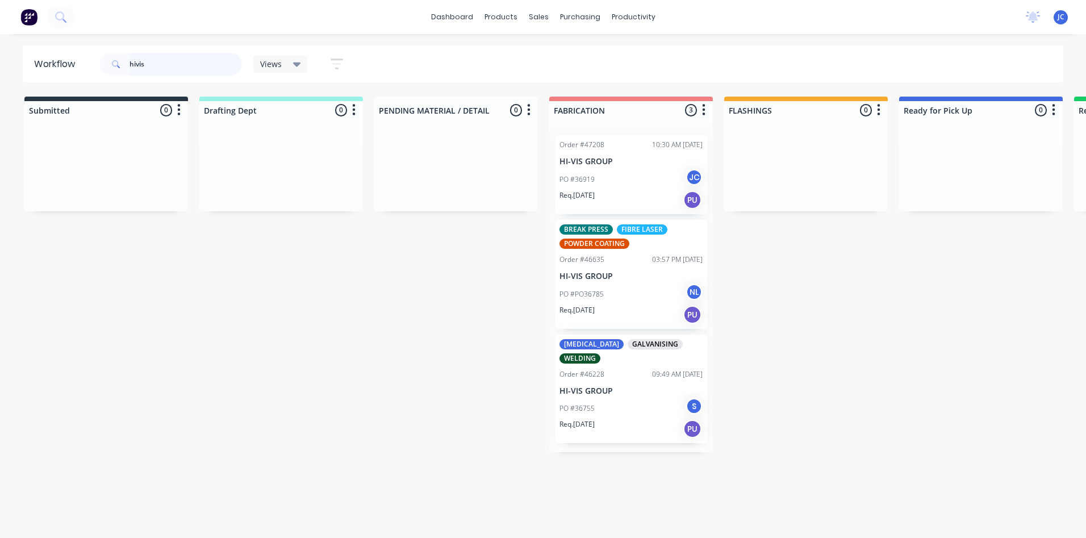 The image size is (1086, 538). I want to click on input: Search for orders..., so click(186, 64).